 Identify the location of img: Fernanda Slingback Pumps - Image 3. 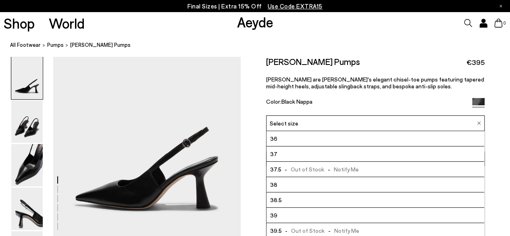
(27, 165).